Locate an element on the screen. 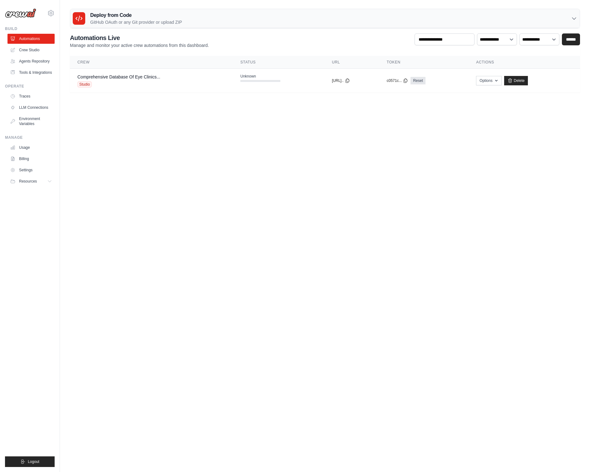  a: Agents Repository is located at coordinates (31, 61).